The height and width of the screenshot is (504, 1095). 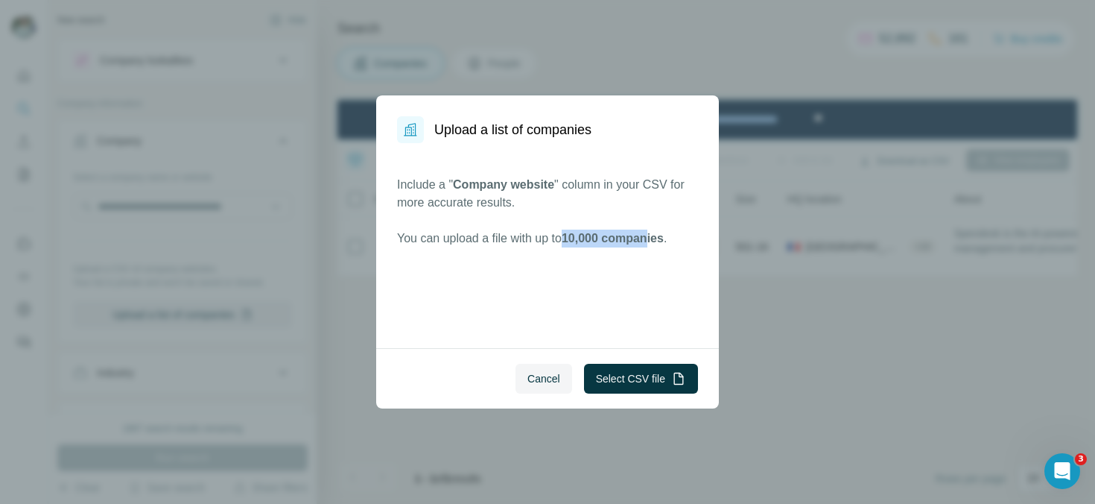 What do you see at coordinates (612, 238) in the screenshot?
I see `span: 10,000 companies` at bounding box center [612, 238].